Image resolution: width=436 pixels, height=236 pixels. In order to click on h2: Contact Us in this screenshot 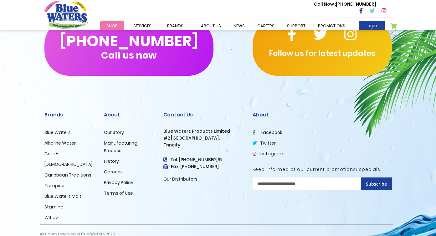, I will do `click(203, 115)`.